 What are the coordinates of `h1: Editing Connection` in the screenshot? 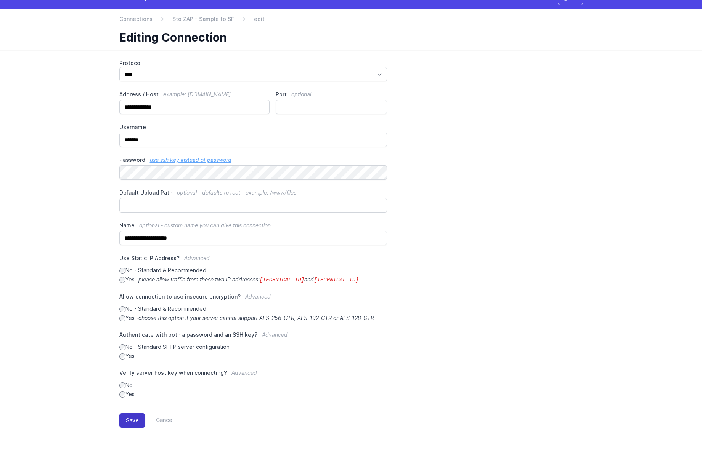 It's located at (348, 37).